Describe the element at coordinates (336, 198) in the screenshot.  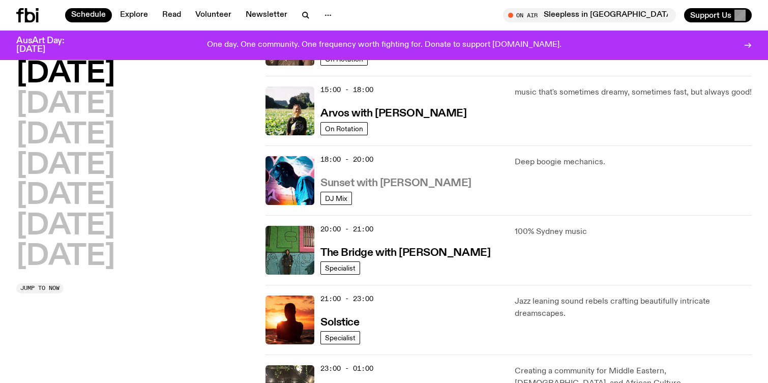
I see `span: DJ Mix` at that location.